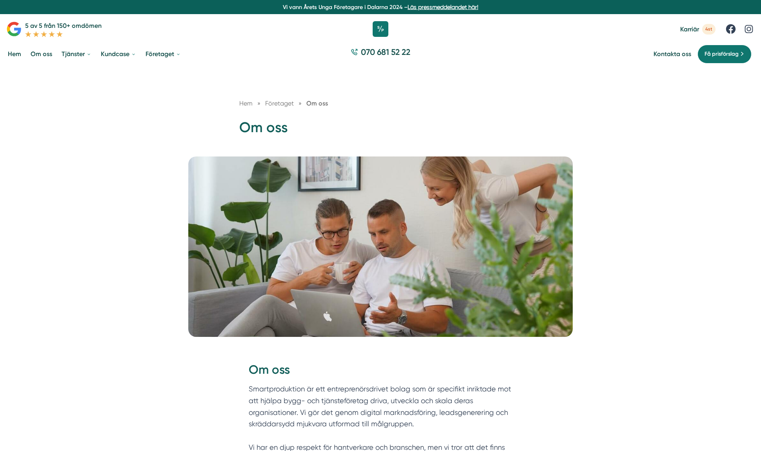  I want to click on p: Vi vann Årets Unga Företagare i Dalarna 2024 –, so click(381, 7).